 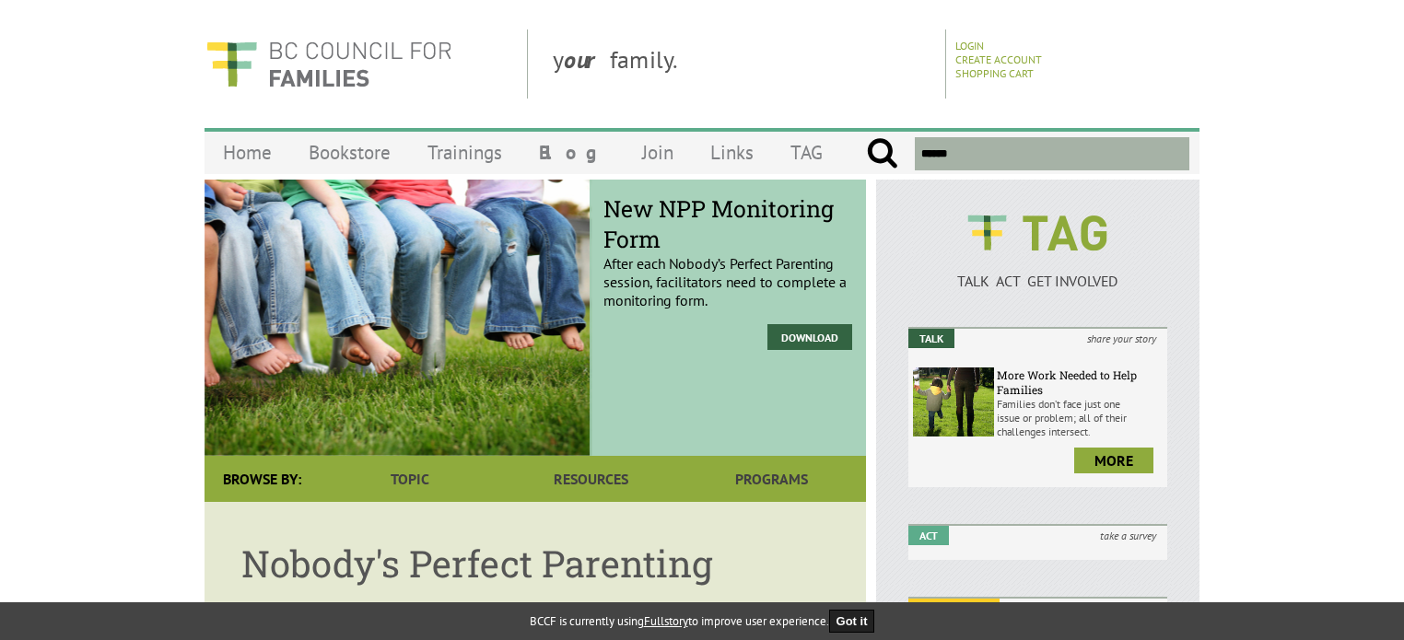 What do you see at coordinates (587, 59) in the screenshot?
I see `strong: our` at bounding box center [587, 59].